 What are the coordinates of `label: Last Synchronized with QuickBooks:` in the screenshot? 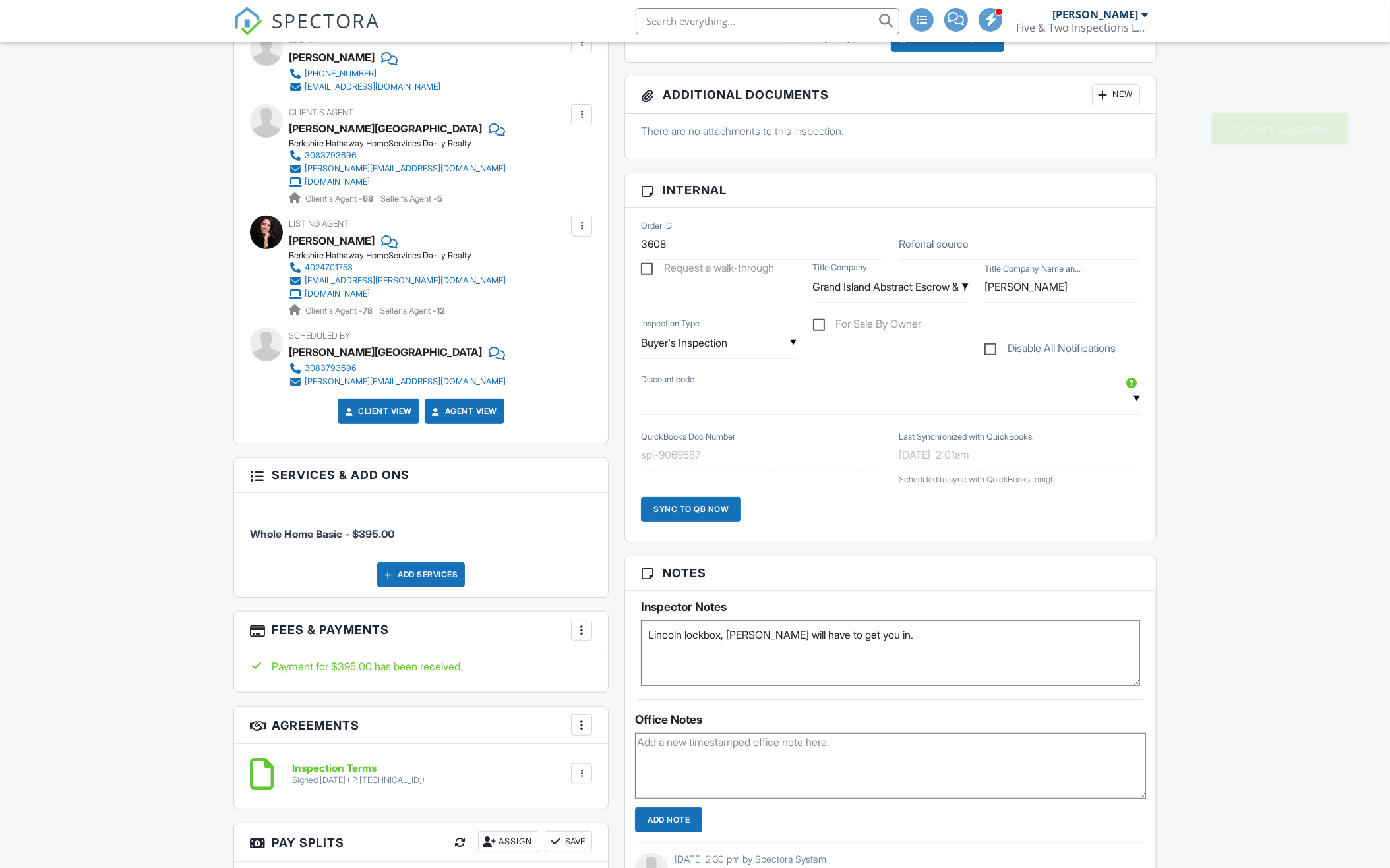 It's located at (967, 437).